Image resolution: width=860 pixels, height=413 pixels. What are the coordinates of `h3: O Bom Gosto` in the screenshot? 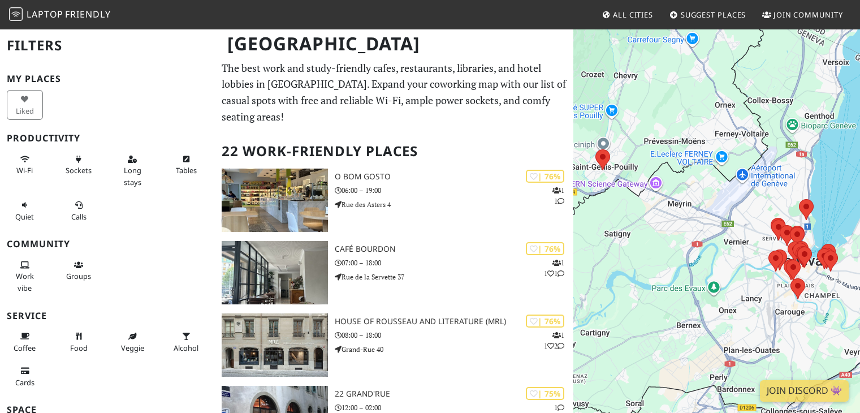 It's located at (454, 176).